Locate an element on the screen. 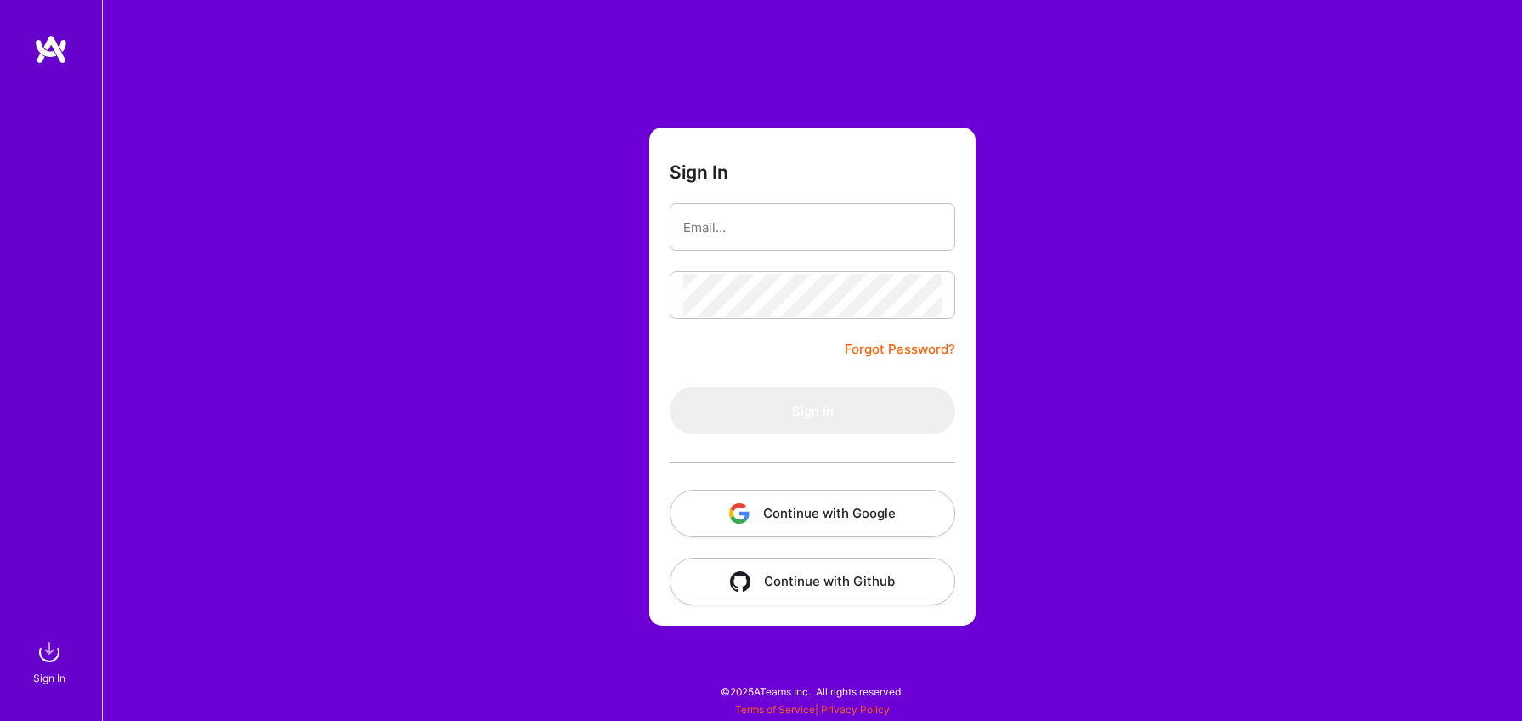  a: Forgot Password? is located at coordinates (900, 349).